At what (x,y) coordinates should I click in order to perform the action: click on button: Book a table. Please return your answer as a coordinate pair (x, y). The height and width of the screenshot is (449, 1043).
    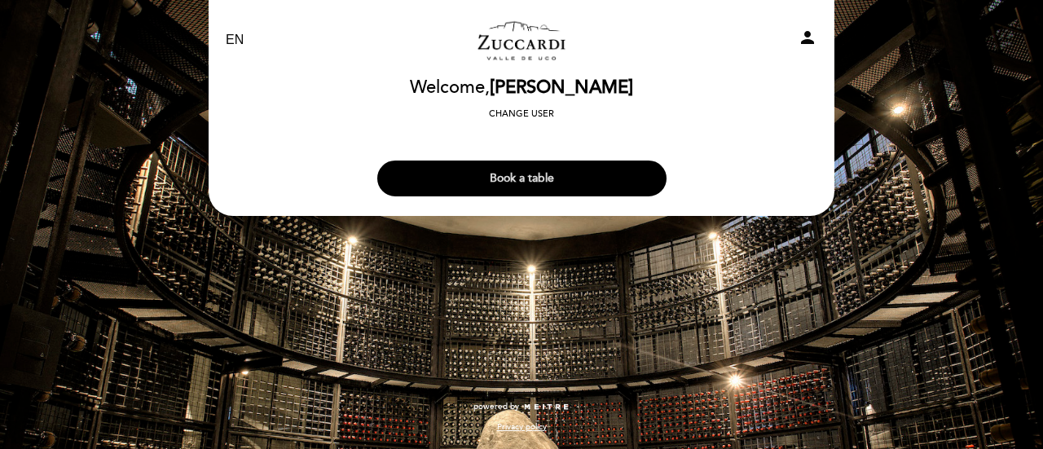
    Looking at the image, I should click on (522, 179).